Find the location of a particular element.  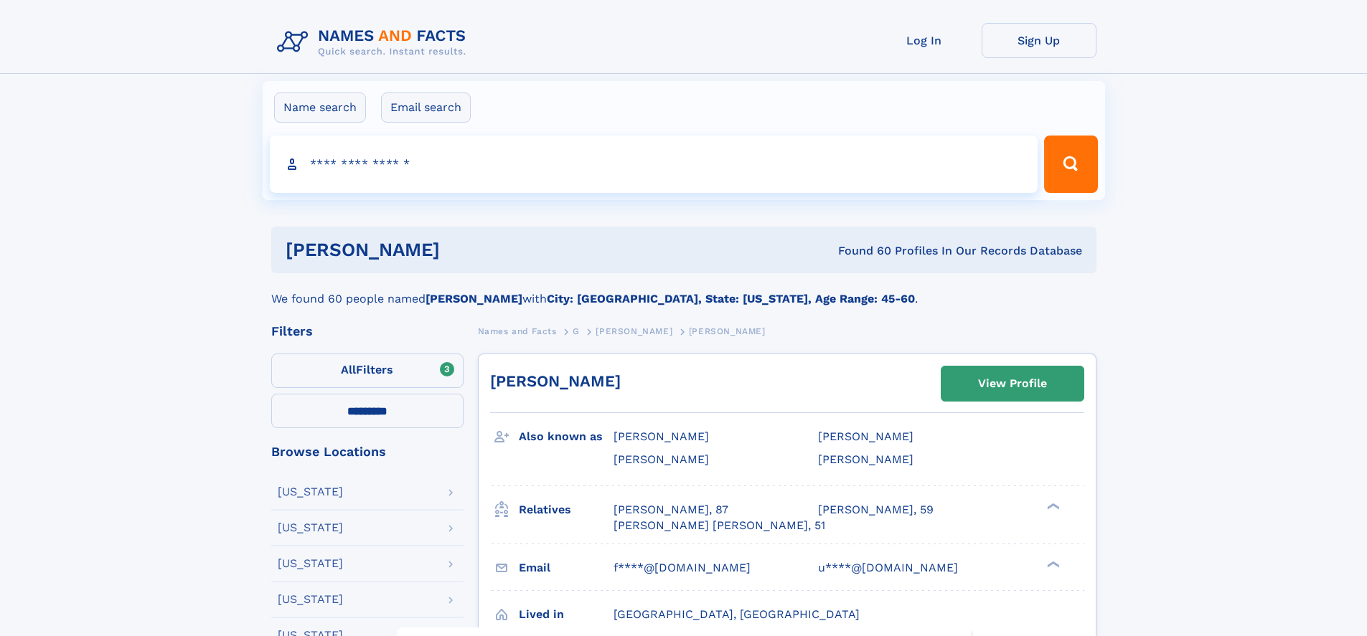

div: Browse Locations is located at coordinates (367, 452).